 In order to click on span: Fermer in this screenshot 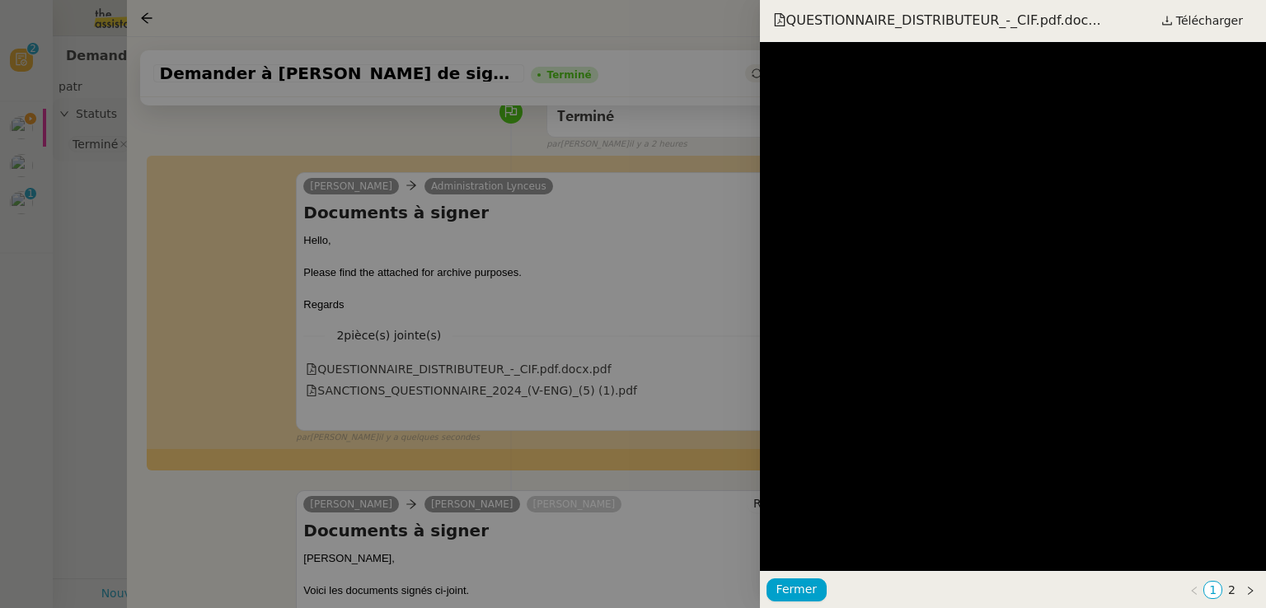, I will do `click(796, 589)`.